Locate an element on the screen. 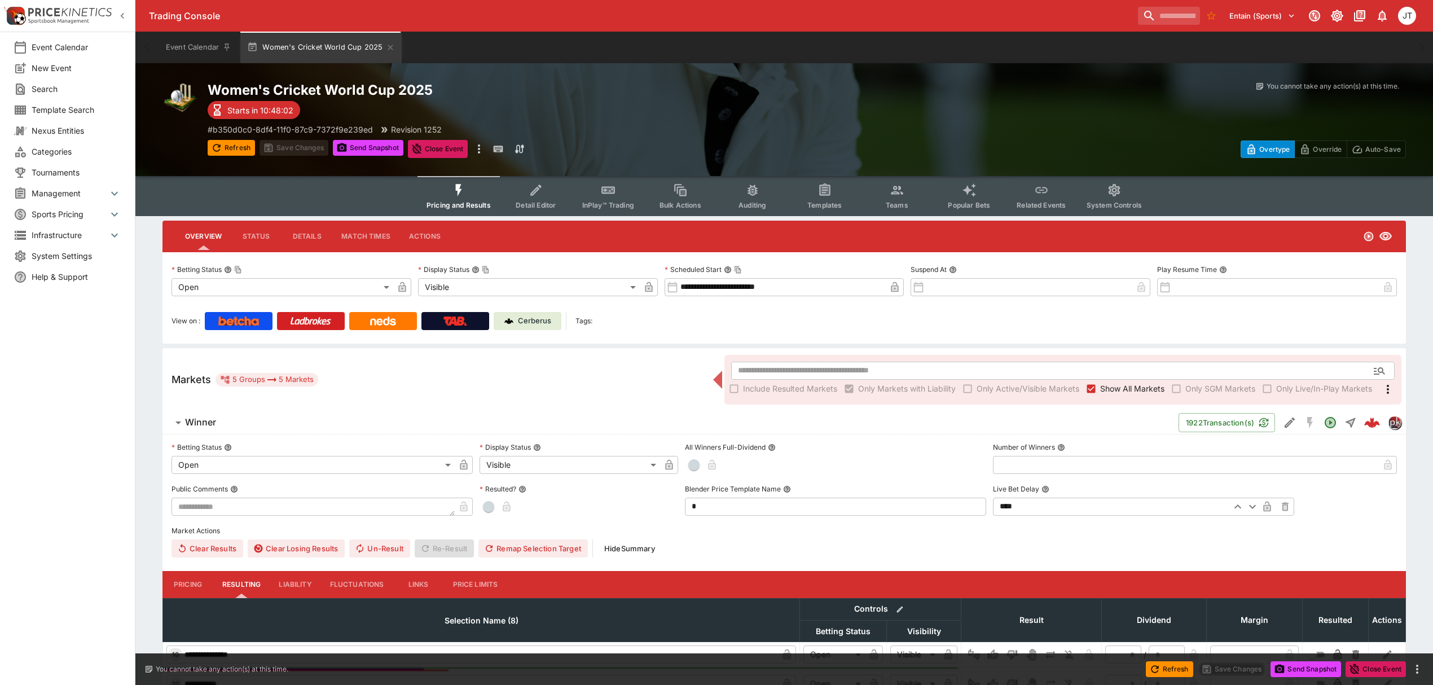 The width and height of the screenshot is (1433, 685). button: No Bookmarks is located at coordinates (1211, 16).